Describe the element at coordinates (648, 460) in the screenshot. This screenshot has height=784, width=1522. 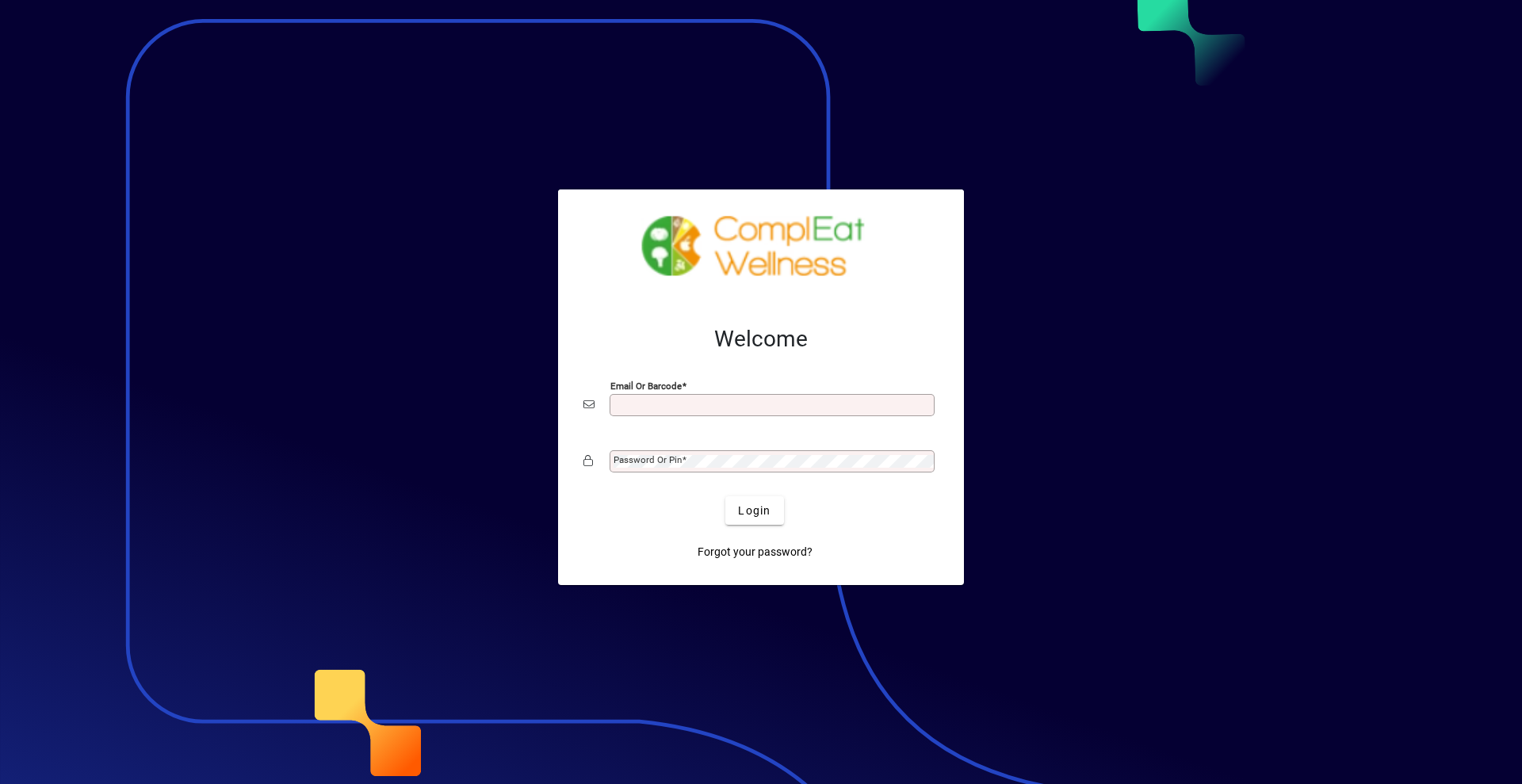
I see `mat-label: Password or Pin` at that location.